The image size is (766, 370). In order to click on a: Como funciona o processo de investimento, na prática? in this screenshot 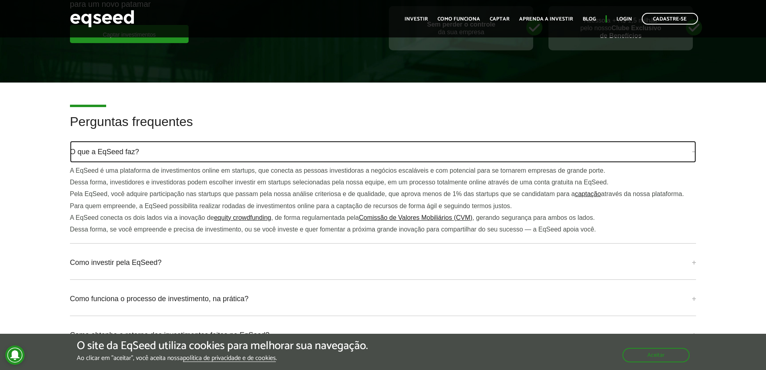, I will do `click(383, 298)`.